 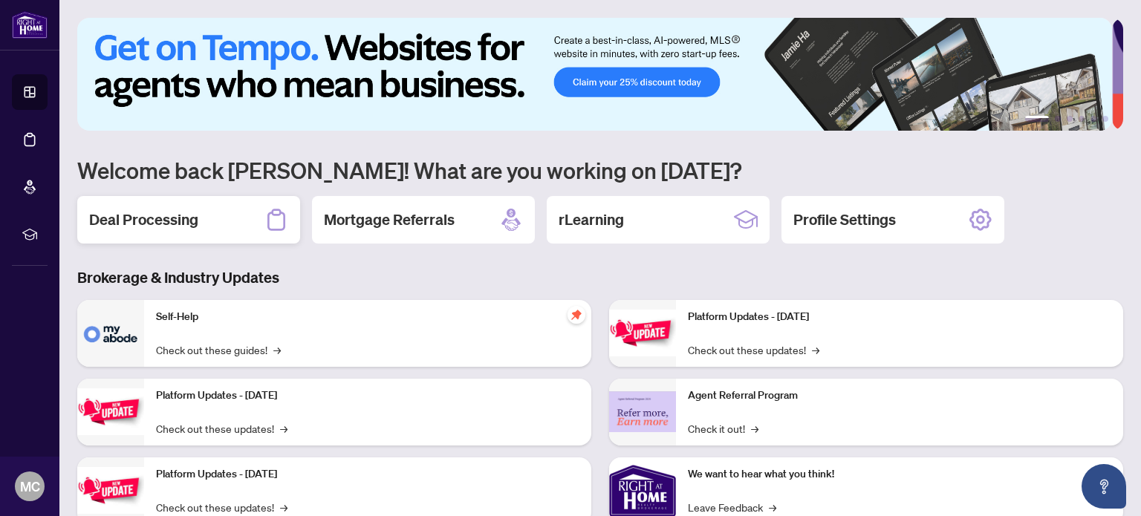 What do you see at coordinates (844, 220) in the screenshot?
I see `h2: Profile Settings` at bounding box center [844, 220].